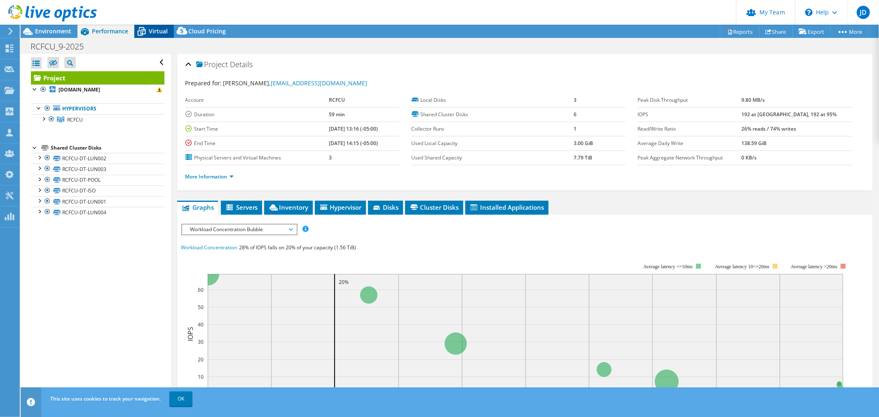  I want to click on span: Installed Applications, so click(507, 207).